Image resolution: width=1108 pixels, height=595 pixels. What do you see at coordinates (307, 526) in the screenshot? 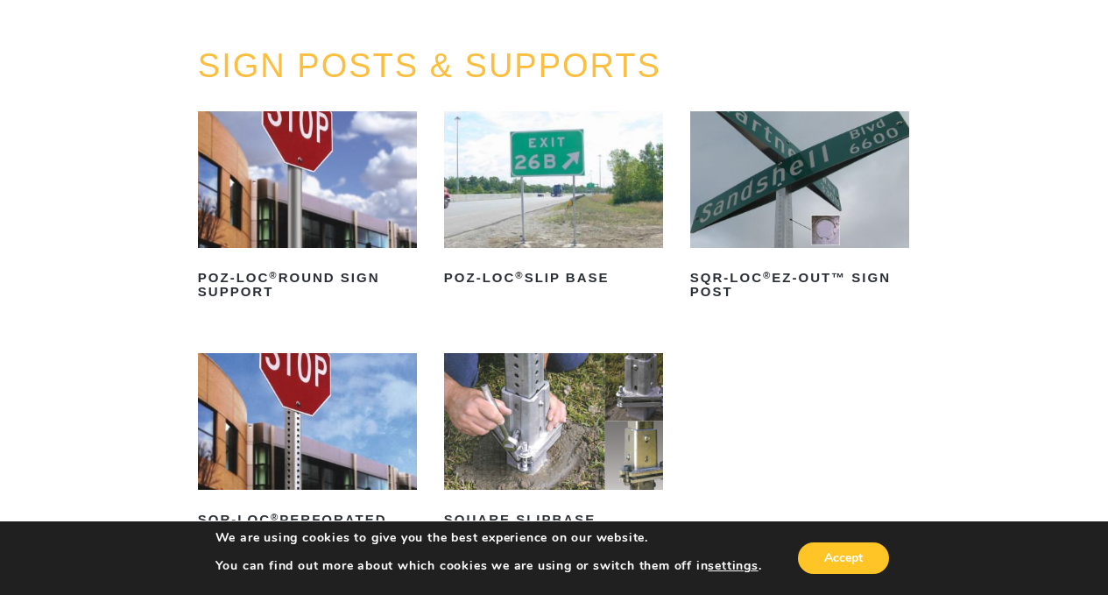
I see `h2: SQR-LOC Perforated Traffic Sign Post` at bounding box center [307, 526].